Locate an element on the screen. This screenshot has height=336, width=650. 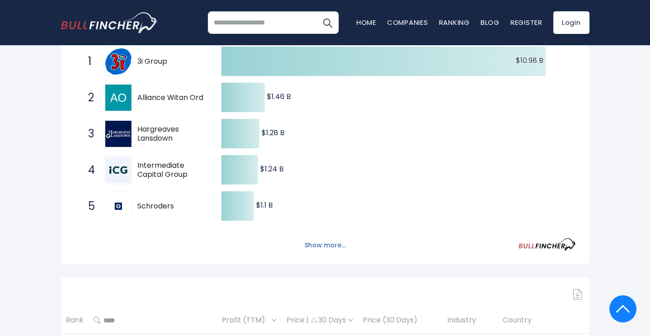
img: bullfincher logo is located at coordinates (109, 23).